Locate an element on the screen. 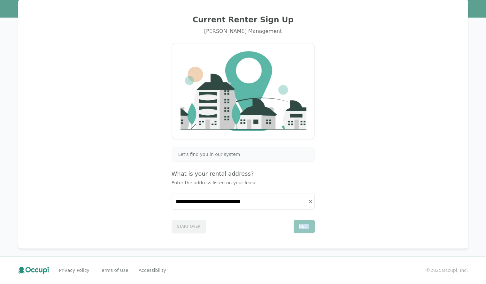  h2: Current Renter Sign Up is located at coordinates (243, 20).